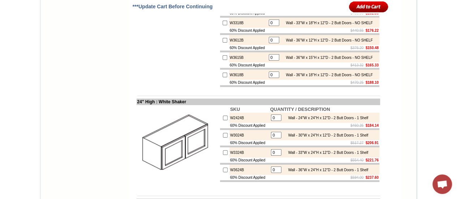 Image resolution: width=457 pixels, height=199 pixels. Describe the element at coordinates (357, 178) in the screenshot. I see `s: $594.00` at that location.